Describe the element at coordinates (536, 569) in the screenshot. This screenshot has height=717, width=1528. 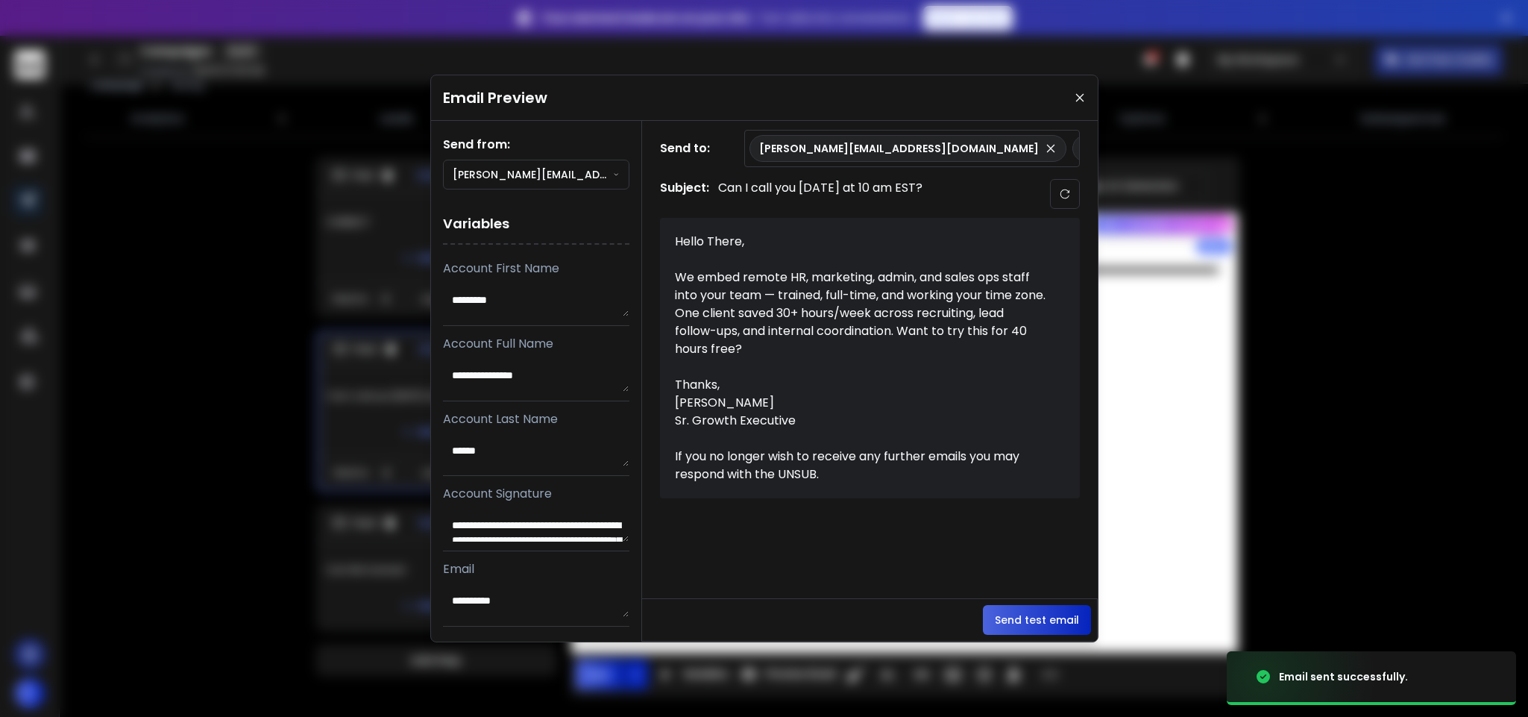
I see `p: Email` at that location.